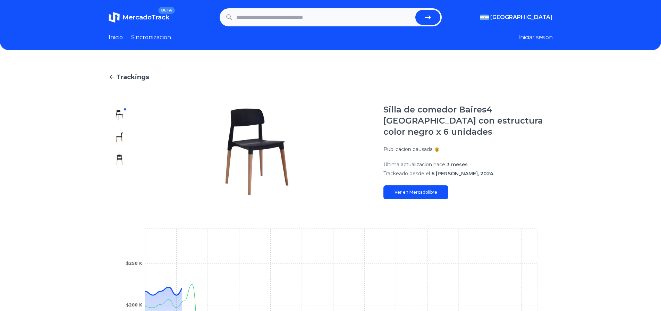 Image resolution: width=661 pixels, height=311 pixels. What do you see at coordinates (416, 192) in the screenshot?
I see `a: Ver en Mercadolibre` at bounding box center [416, 192].